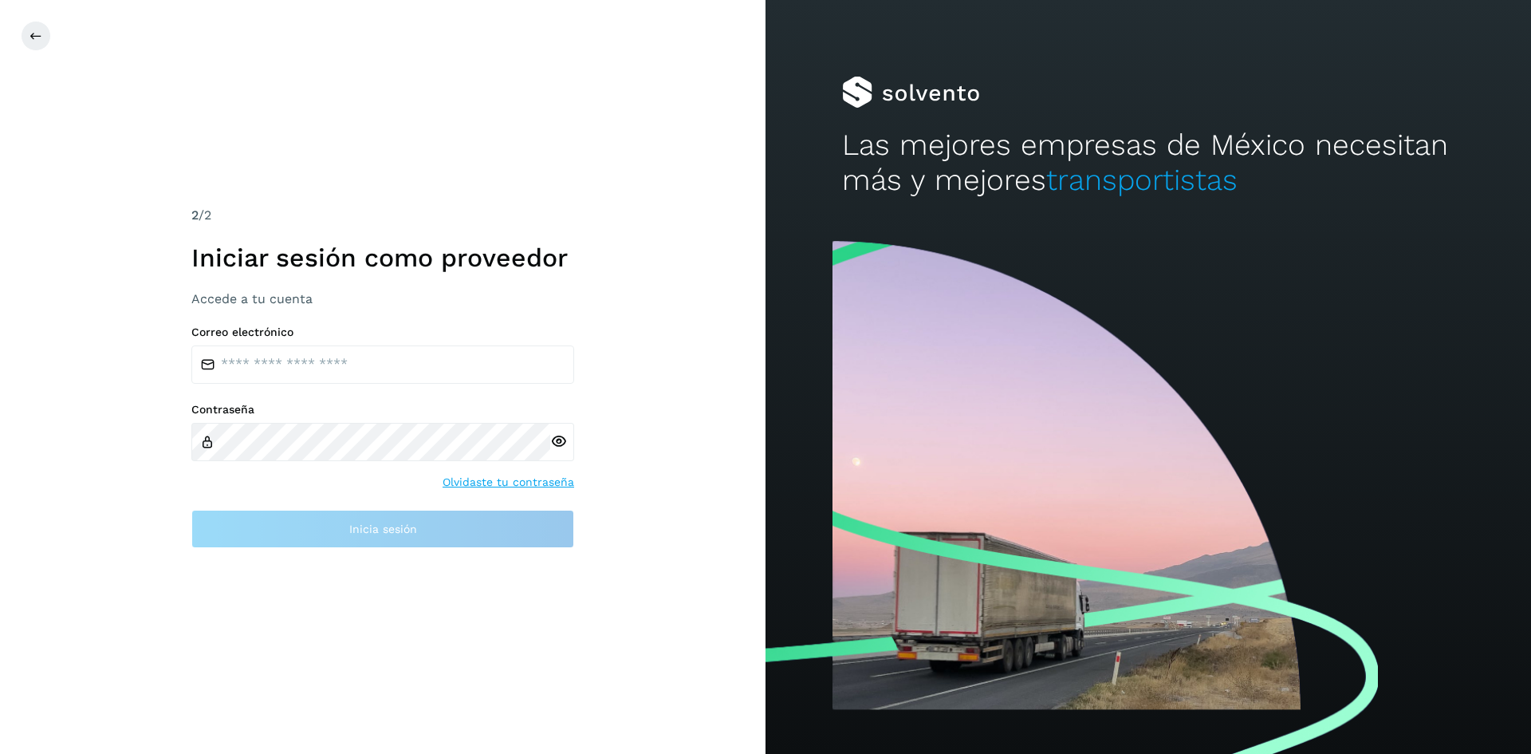  I want to click on h2: Las mejores empresas de México necesitan más y mejores, so click(1149, 163).